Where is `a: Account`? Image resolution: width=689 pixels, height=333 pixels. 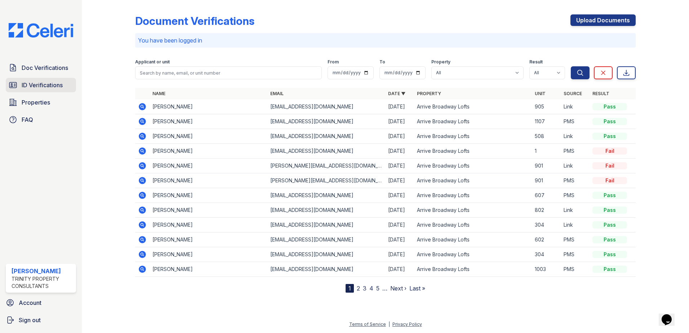 a: Account is located at coordinates (41, 303).